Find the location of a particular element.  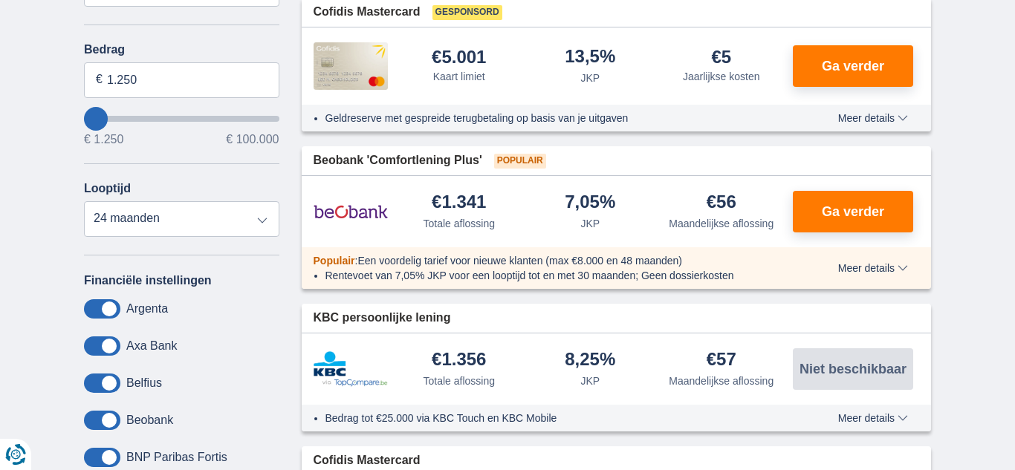

span: € 100.000 is located at coordinates (252, 140).